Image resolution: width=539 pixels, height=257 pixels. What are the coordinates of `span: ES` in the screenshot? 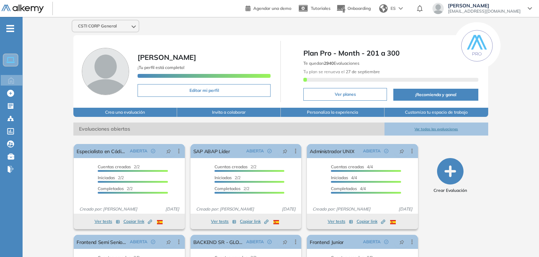 It's located at (393, 8).